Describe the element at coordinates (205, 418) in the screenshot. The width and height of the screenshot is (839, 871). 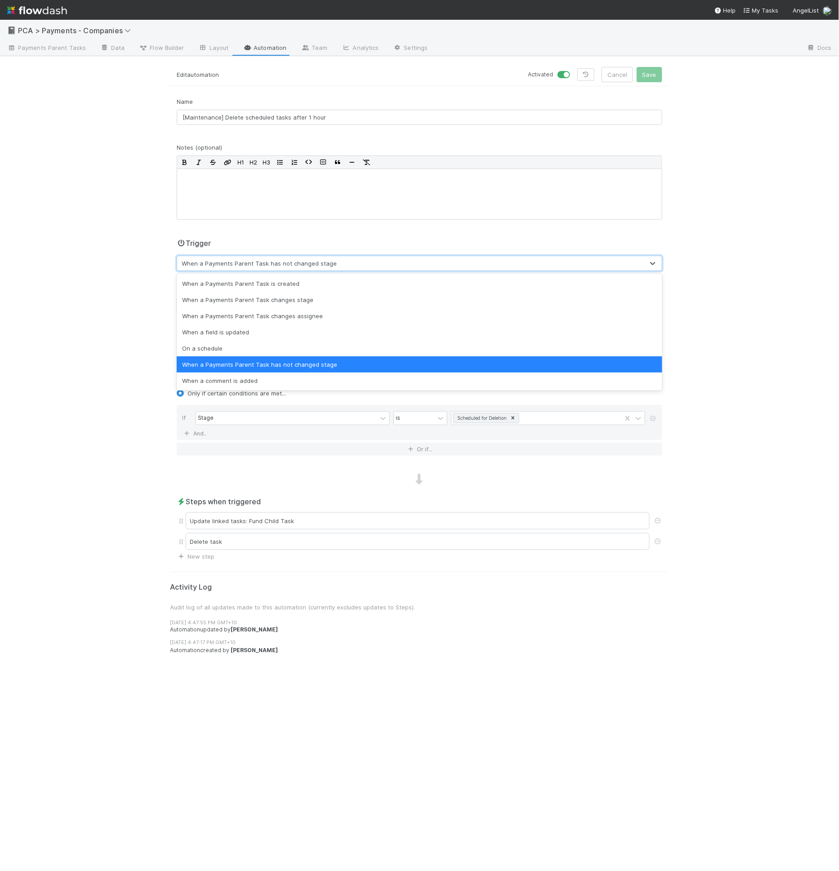
I see `div: Stage` at that location.